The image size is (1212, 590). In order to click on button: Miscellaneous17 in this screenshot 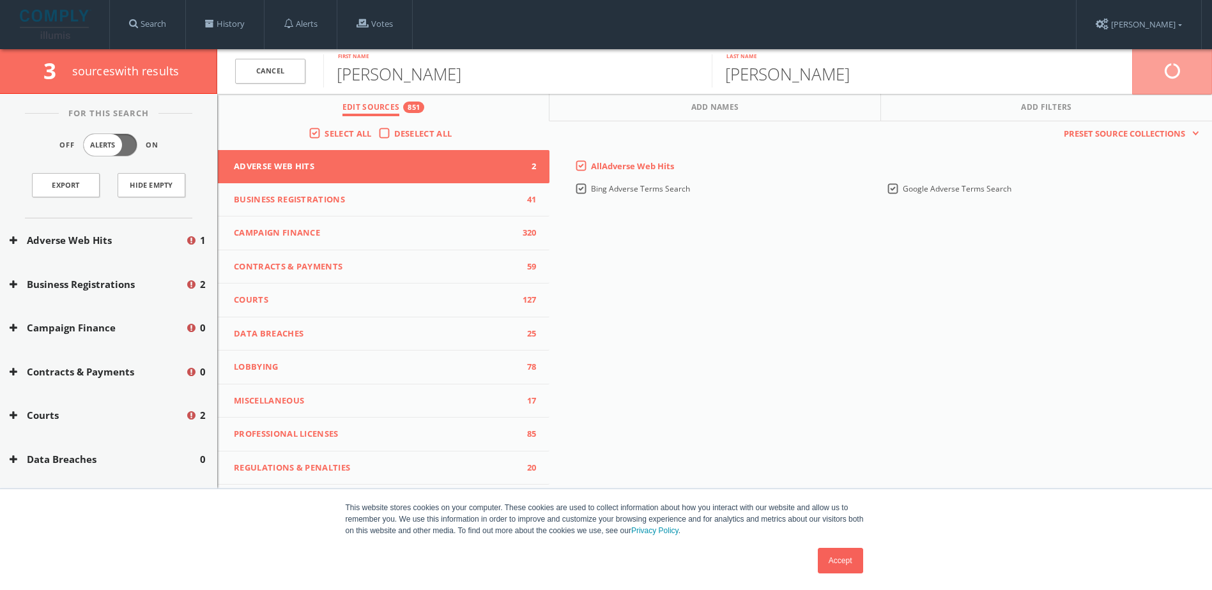, I will do `click(383, 401)`.